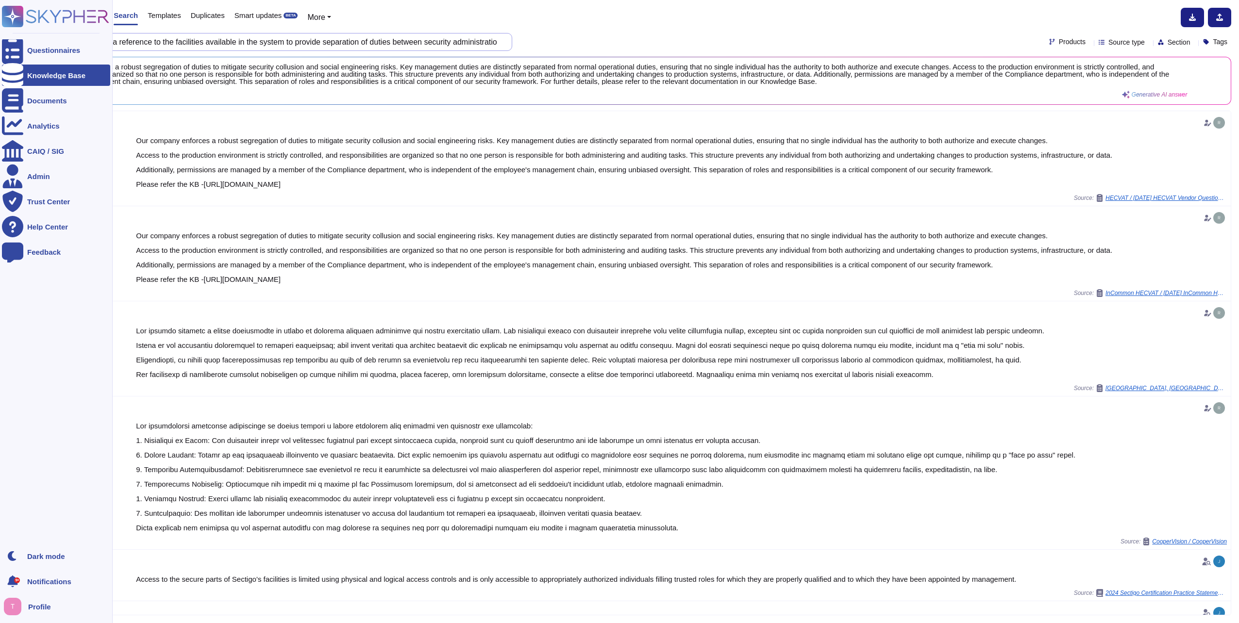 This screenshot has height=623, width=1239. Describe the element at coordinates (681, 579) in the screenshot. I see `div: Access to the secure parts of Sectigo’s facilities is limited using physical and logical access c...` at that location.